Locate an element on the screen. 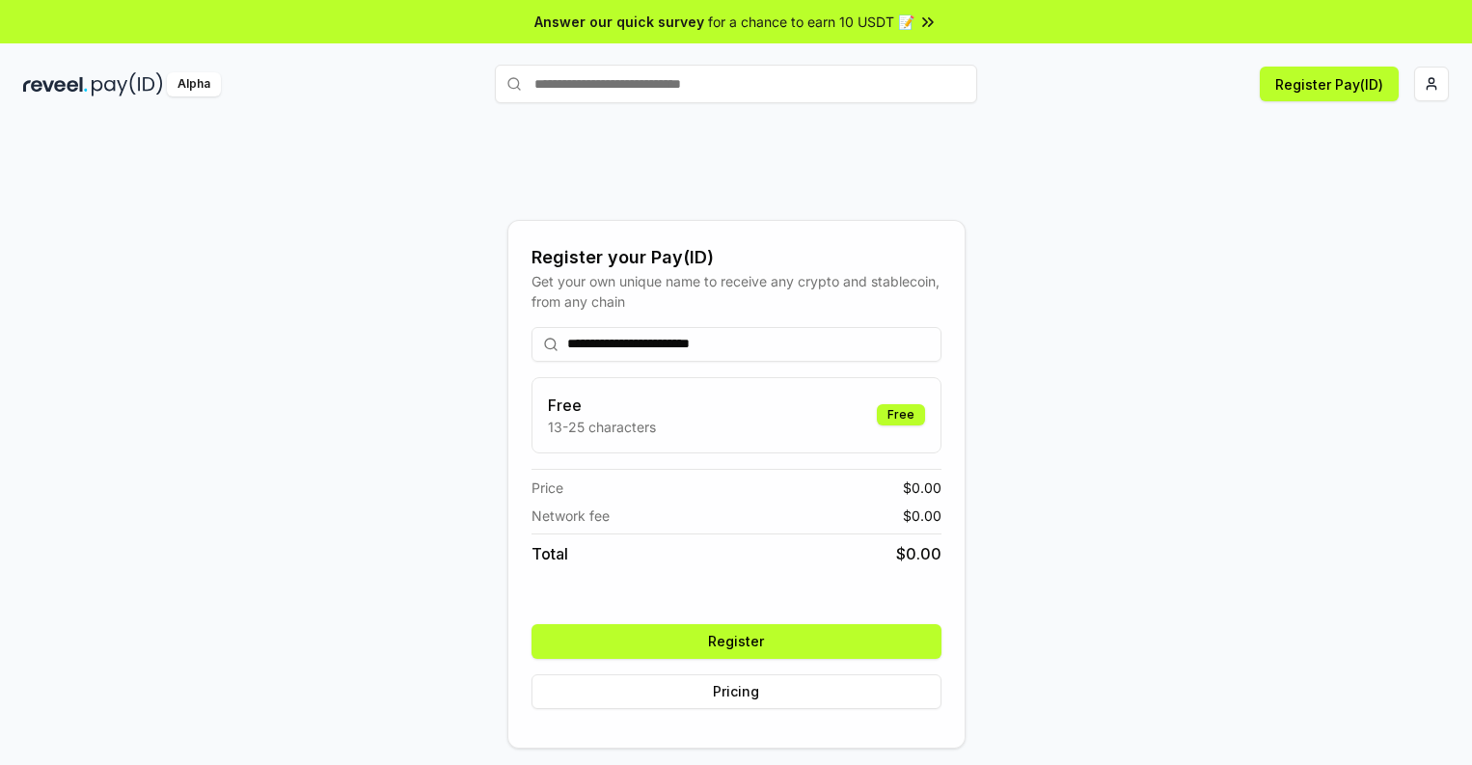 This screenshot has width=1472, height=765. span: Network fee is located at coordinates (570, 515).